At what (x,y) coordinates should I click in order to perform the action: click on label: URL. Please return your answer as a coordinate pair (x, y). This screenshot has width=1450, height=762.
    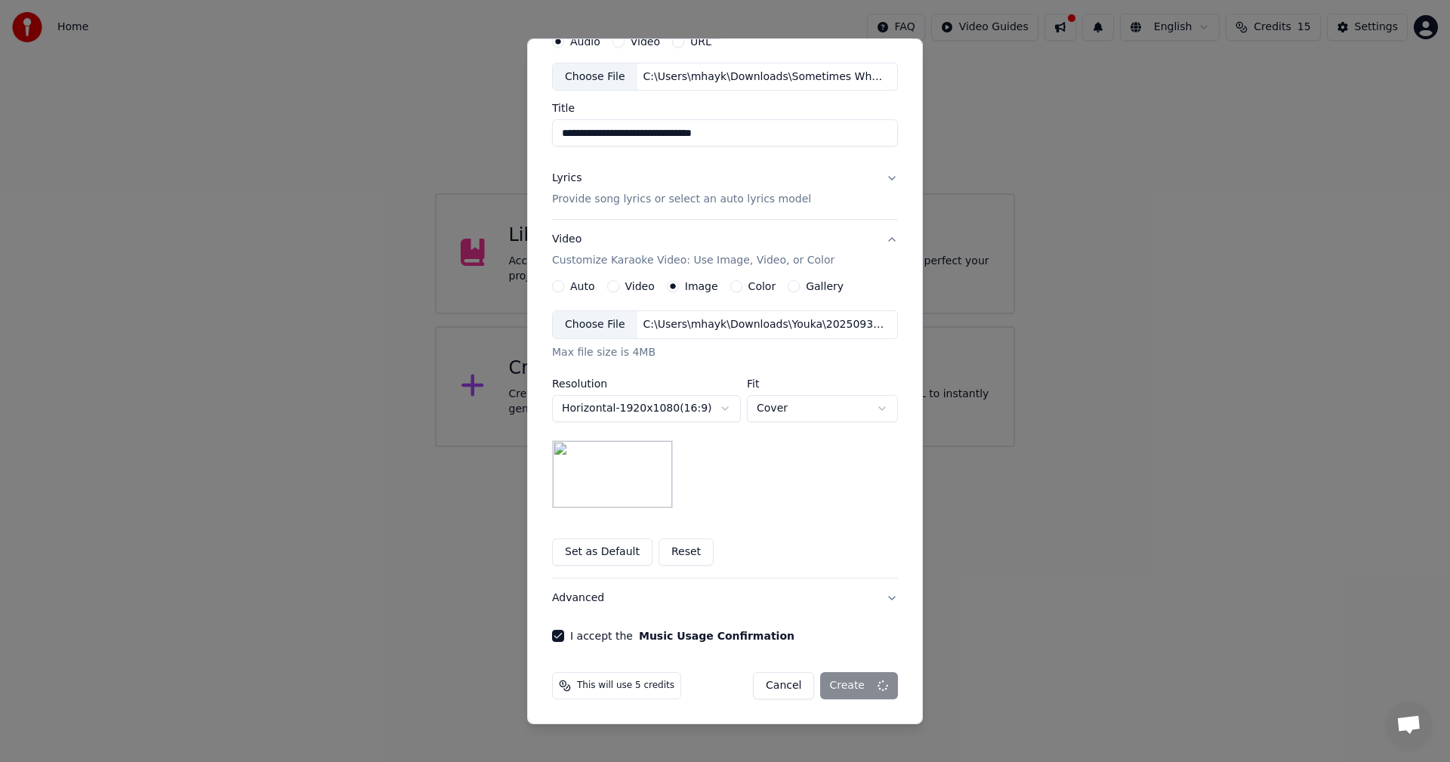
    Looking at the image, I should click on (701, 41).